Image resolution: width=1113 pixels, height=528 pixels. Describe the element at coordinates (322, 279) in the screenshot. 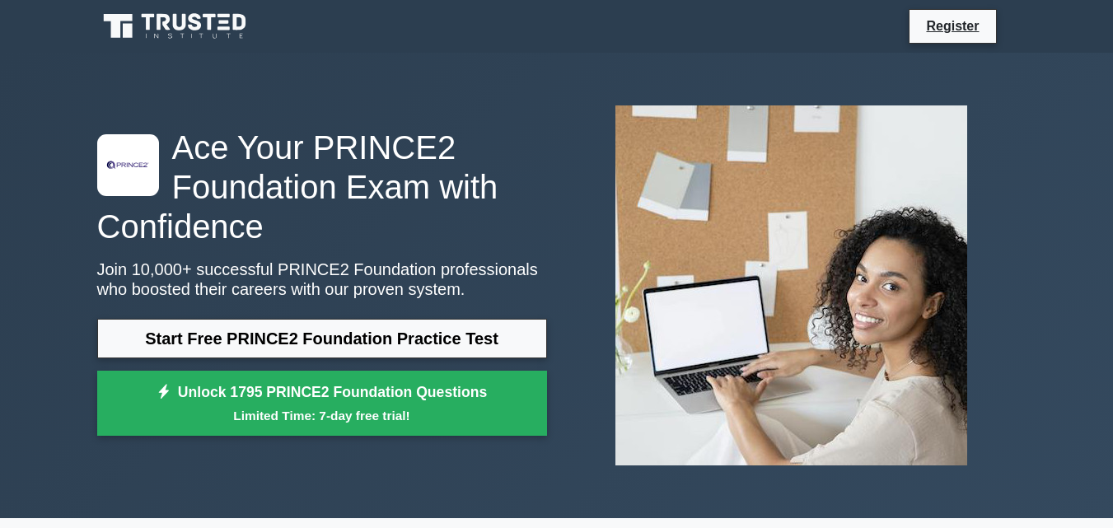

I see `p: Join 10,000+ successful PRINCE2 Foundation professionals who boosted their careers with our prove...` at that location.